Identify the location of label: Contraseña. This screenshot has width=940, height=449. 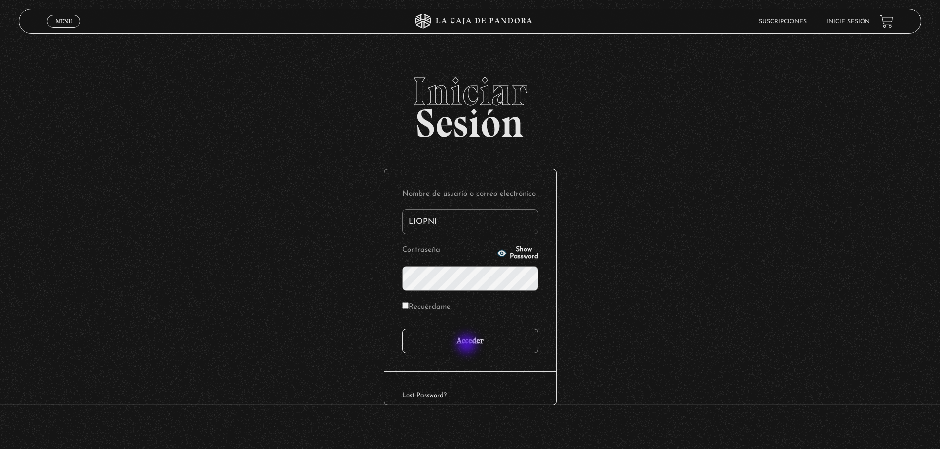
(448, 251).